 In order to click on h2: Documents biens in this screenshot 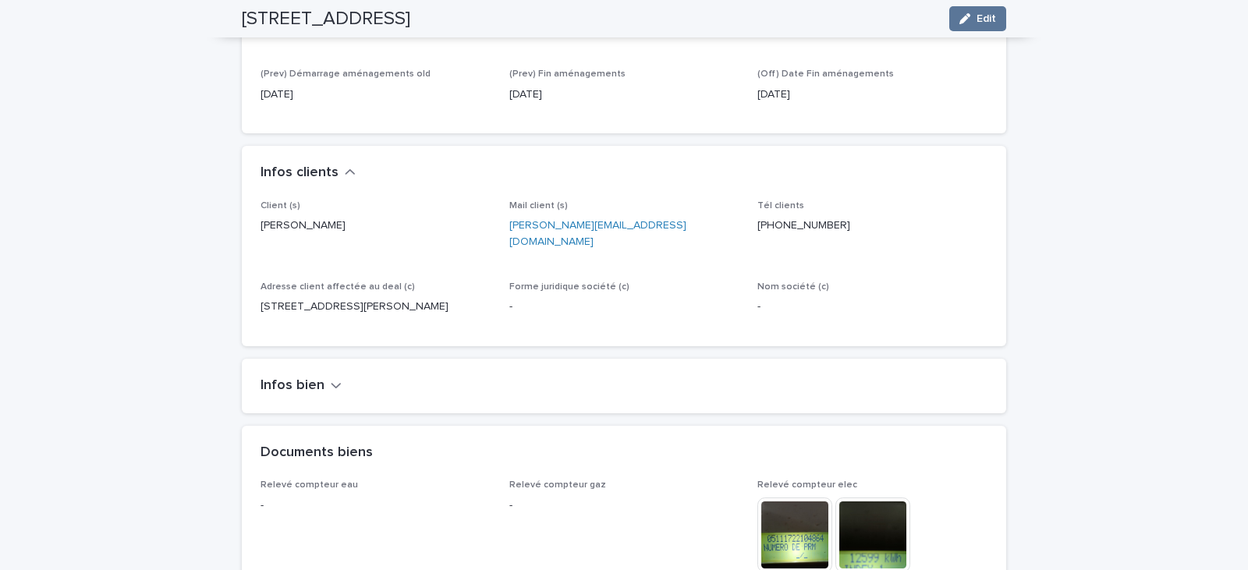, I will do `click(317, 453)`.